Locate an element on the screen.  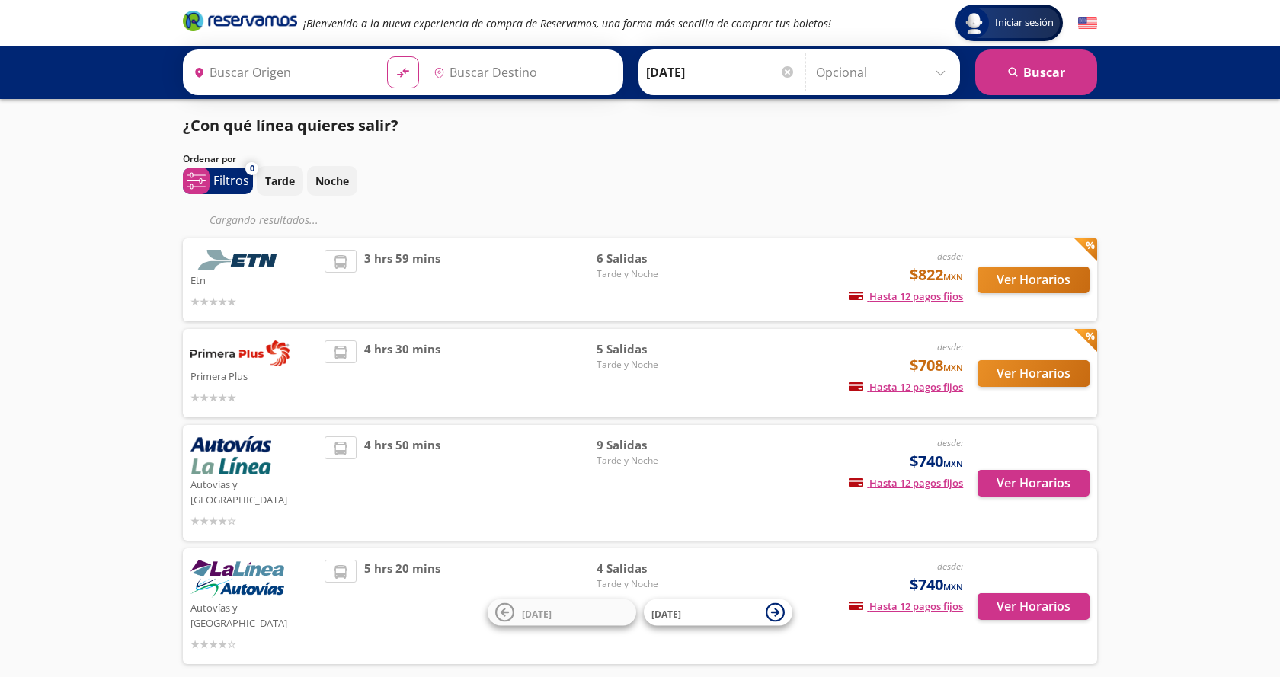
em: ¡Bienvenido a la nueva experiencia de compra de Reservamos, una forma más sencilla de comprar tus... is located at coordinates (567, 23).